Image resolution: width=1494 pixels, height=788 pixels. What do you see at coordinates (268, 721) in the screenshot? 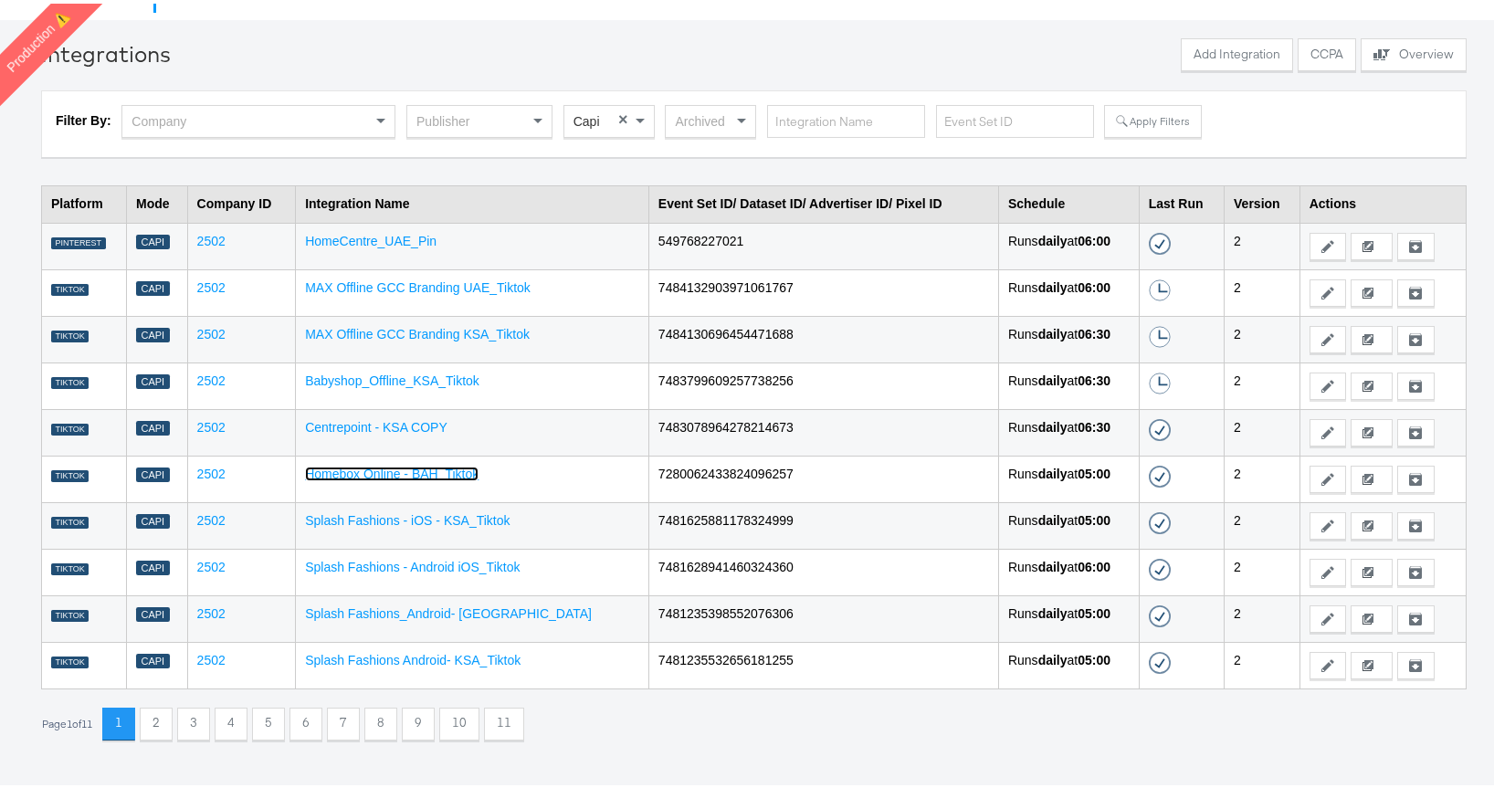
I see `button: 5` at bounding box center [268, 721].